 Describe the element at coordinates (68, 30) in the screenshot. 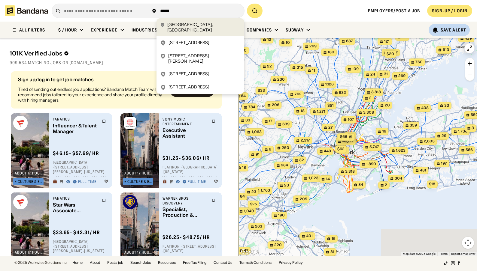

I see `div: $ / hour` at that location.